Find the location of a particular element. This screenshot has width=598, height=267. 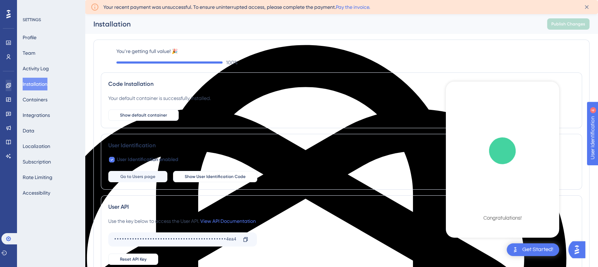

div: User API is located at coordinates (341, 207).